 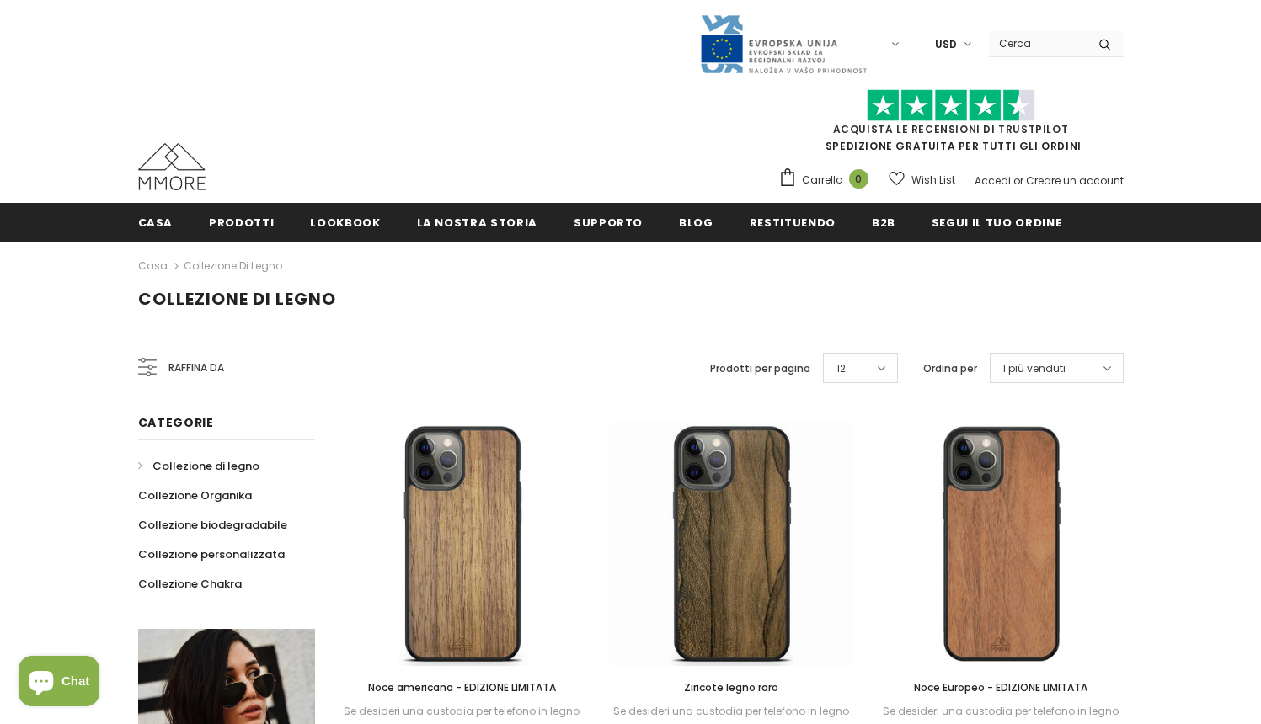 I want to click on a: Segui il tuo ordine, so click(x=996, y=222).